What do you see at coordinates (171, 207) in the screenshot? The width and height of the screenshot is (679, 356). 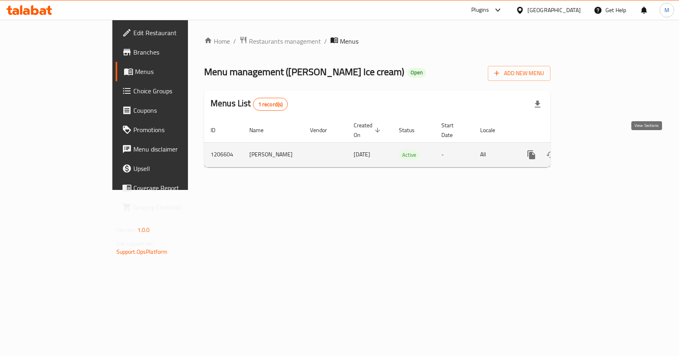 I see `a: Grocery Checklist` at bounding box center [171, 207].